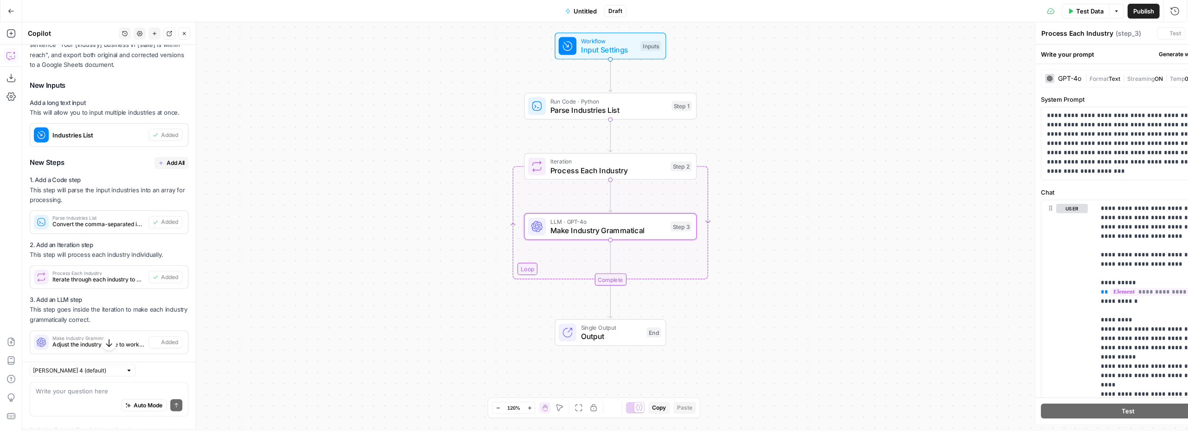 The image size is (1188, 431). What do you see at coordinates (61, 245) in the screenshot?
I see `strong: 2. Add an Iteration step` at bounding box center [61, 245].